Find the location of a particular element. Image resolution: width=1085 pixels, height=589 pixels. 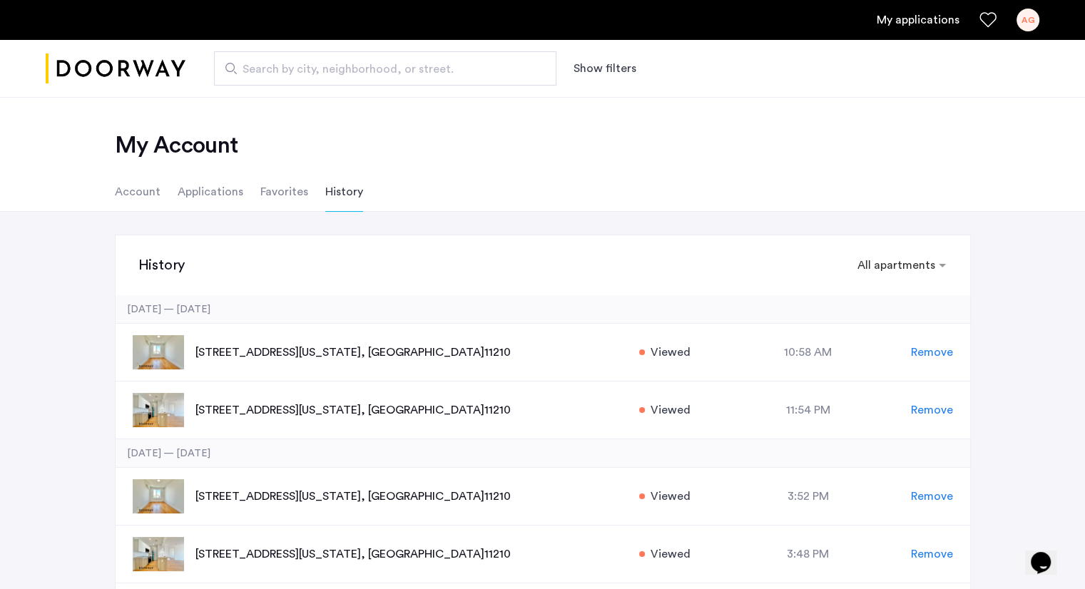

div: 11:54 PM is located at coordinates (808, 410).